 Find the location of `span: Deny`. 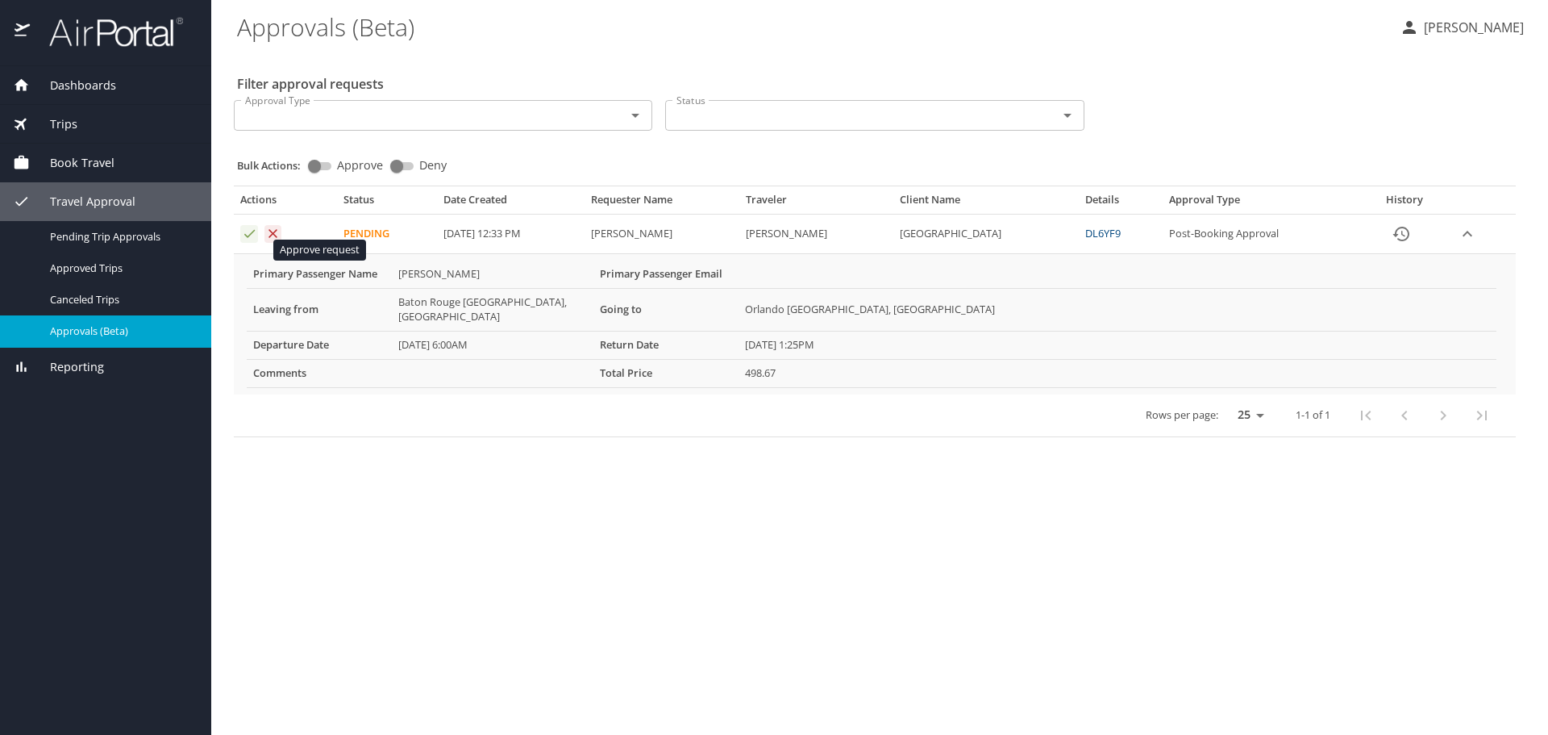

span: Deny is located at coordinates (433, 165).